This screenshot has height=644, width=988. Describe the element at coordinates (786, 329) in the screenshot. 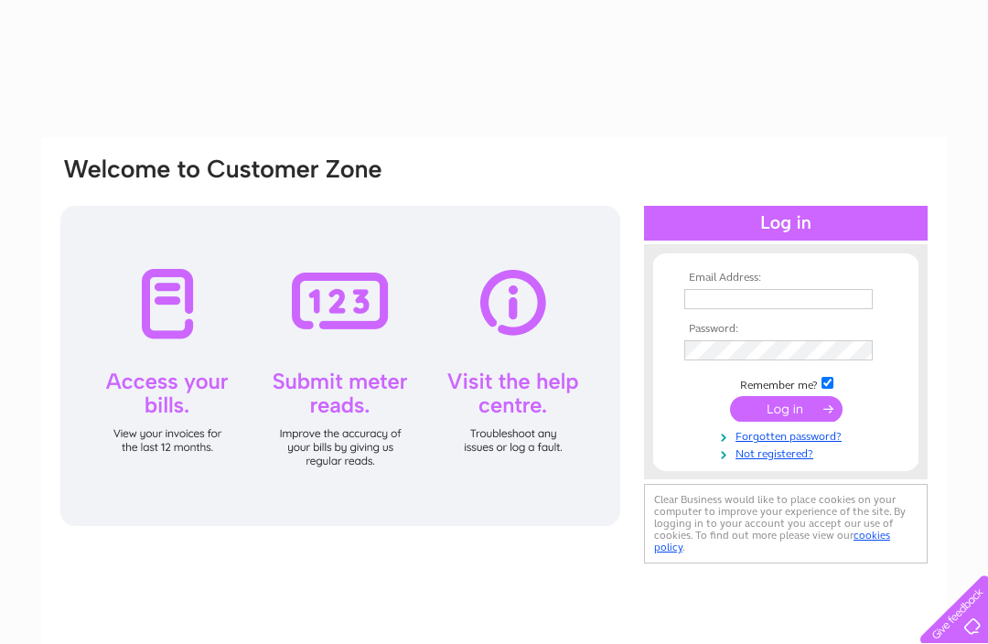

I see `th: Password:` at that location.